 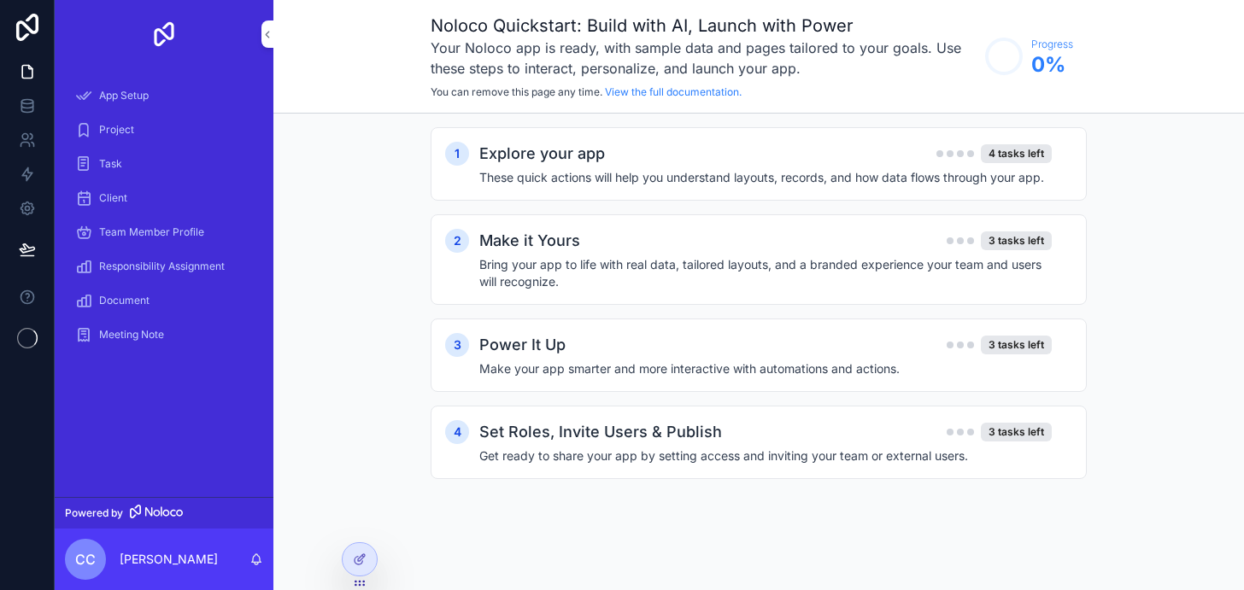 I want to click on span: App Setup, so click(x=124, y=96).